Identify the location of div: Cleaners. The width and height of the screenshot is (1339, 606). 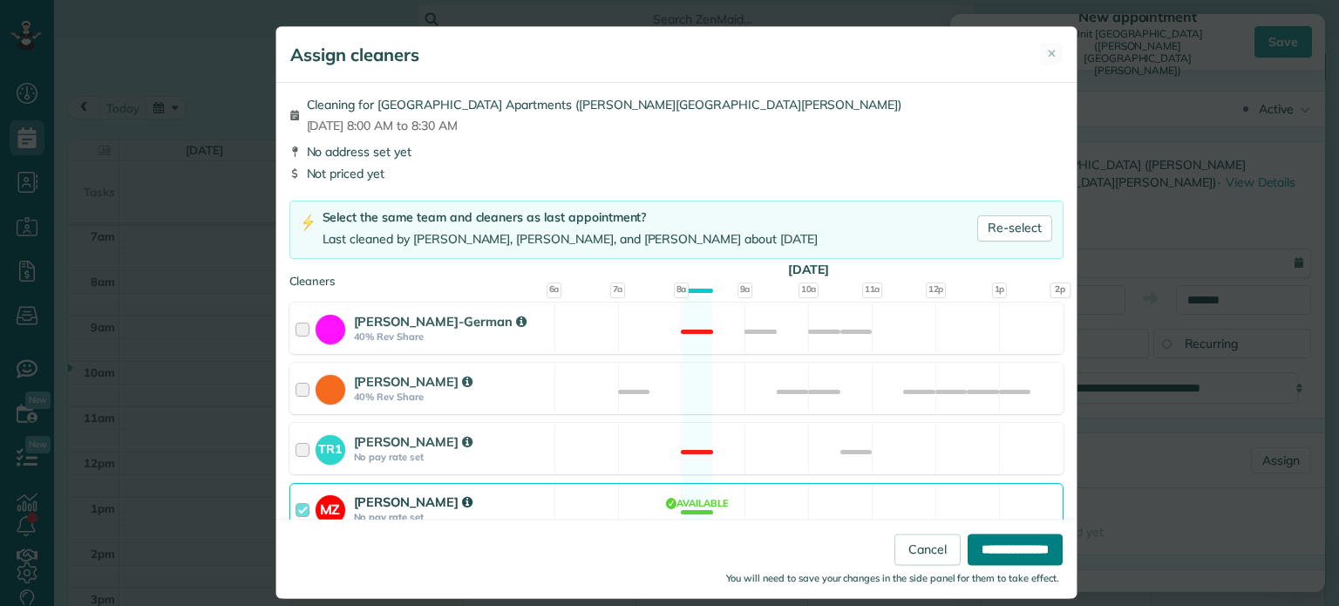
(677, 276).